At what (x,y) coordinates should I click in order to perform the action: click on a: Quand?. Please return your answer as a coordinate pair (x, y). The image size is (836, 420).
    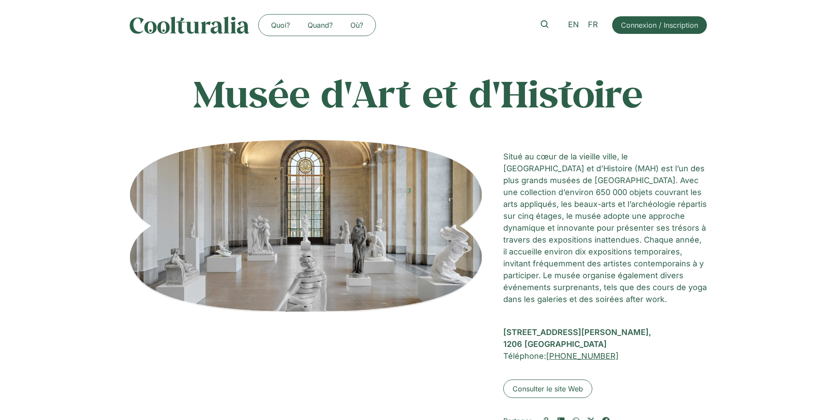
    Looking at the image, I should click on (320, 25).